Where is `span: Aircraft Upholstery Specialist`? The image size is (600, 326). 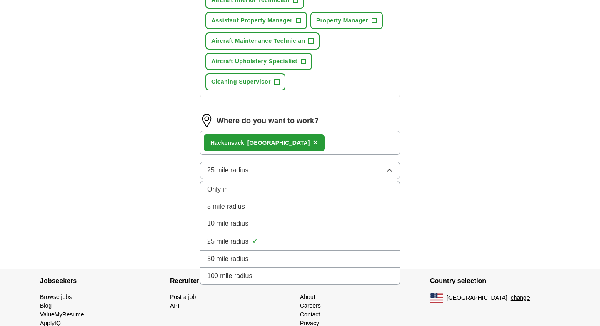 span: Aircraft Upholstery Specialist is located at coordinates (254, 61).